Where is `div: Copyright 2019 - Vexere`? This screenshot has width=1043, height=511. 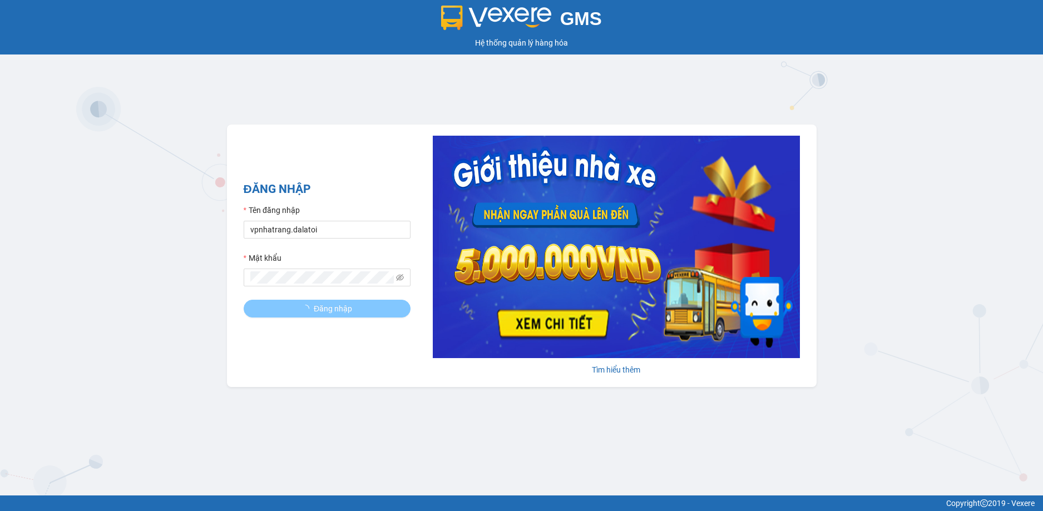
div: Copyright 2019 - Vexere is located at coordinates (521, 504).